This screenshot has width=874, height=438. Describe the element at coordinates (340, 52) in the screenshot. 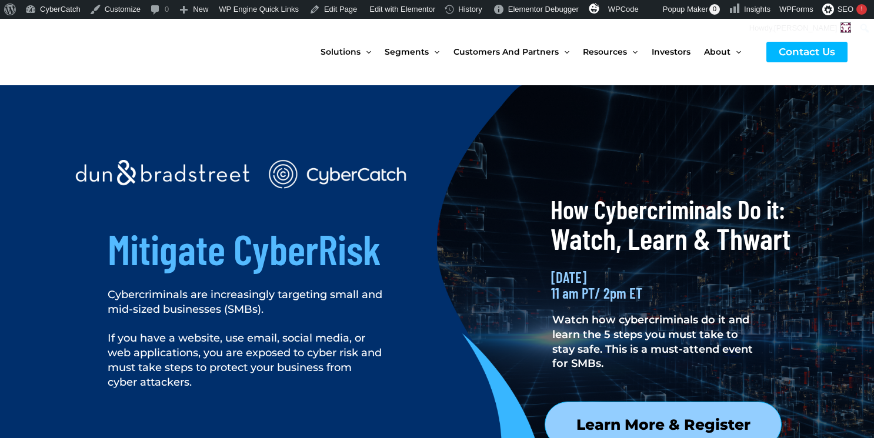

I see `span: Solutions` at that location.